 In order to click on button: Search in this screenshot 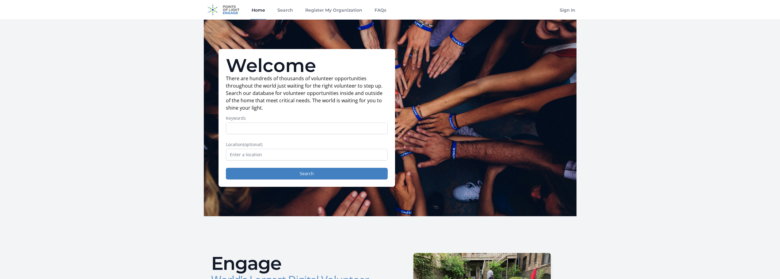, I will do `click(307, 174)`.